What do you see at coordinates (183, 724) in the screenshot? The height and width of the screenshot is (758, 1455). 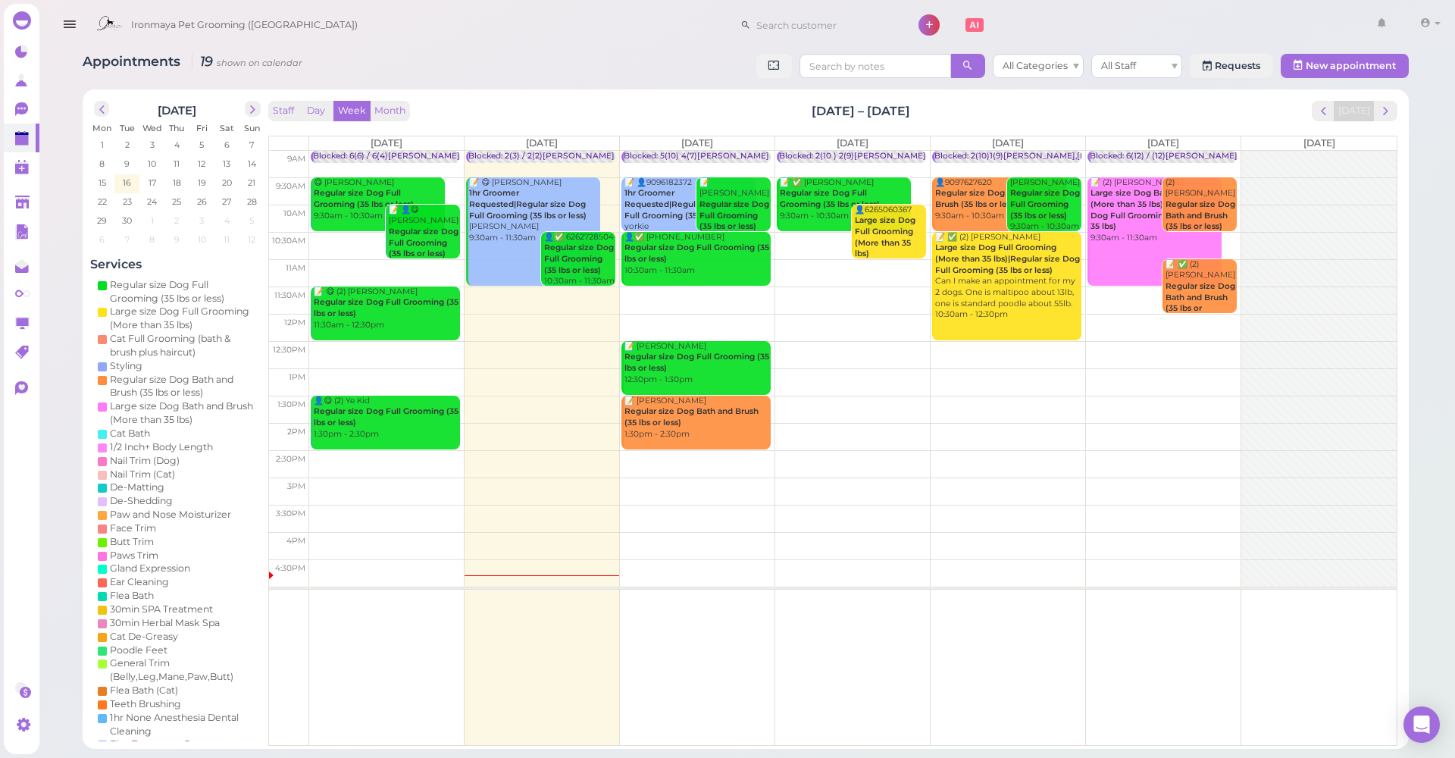 I see `div: 1hr None Anesthesia Dental Cleaning` at bounding box center [183, 724].